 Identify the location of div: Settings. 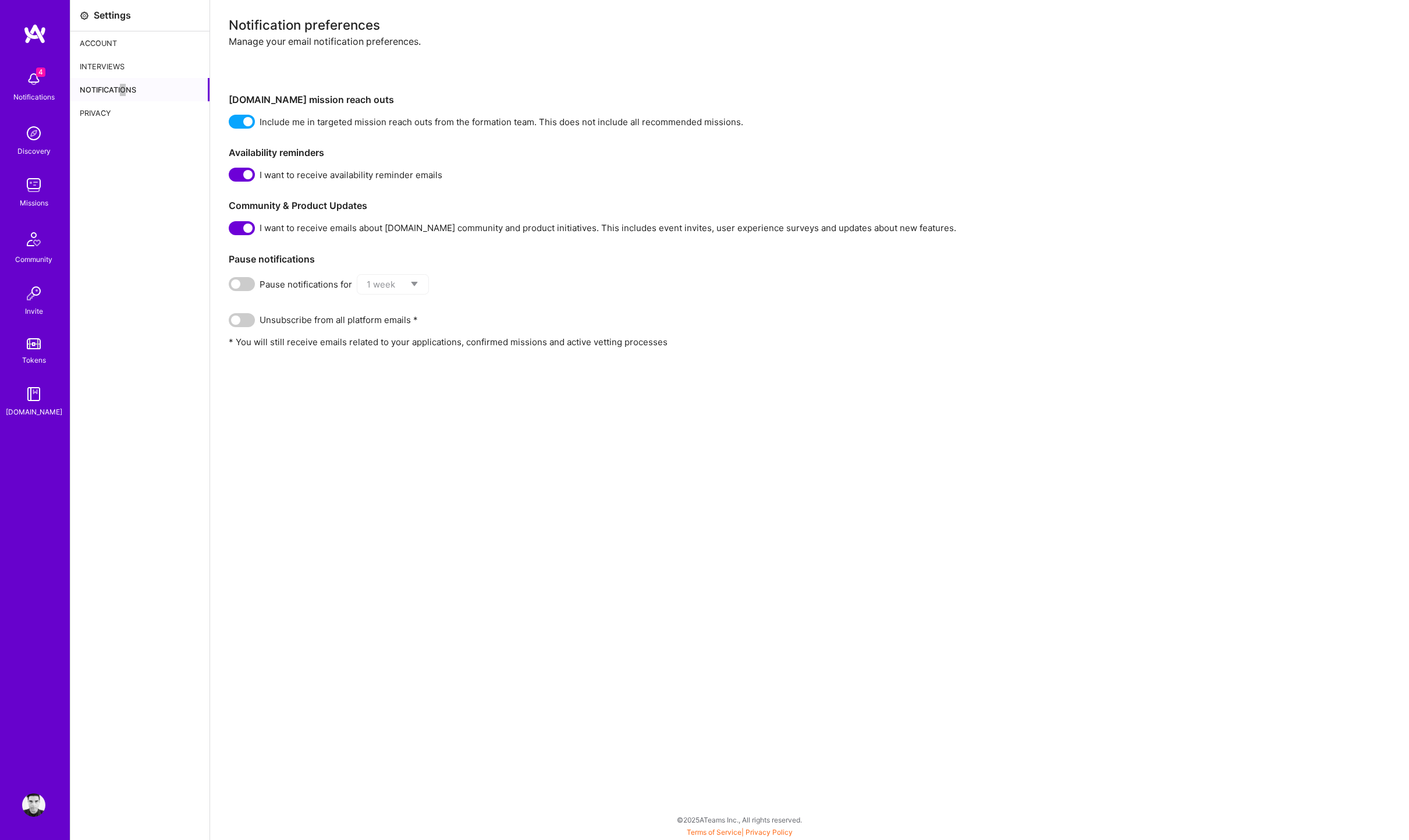
(112, 15).